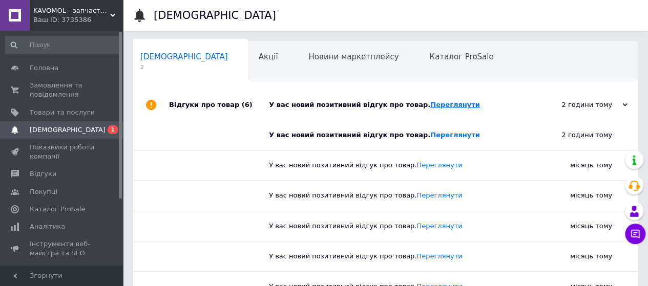  Describe the element at coordinates (47, 227) in the screenshot. I see `span: Аналітика` at that location.